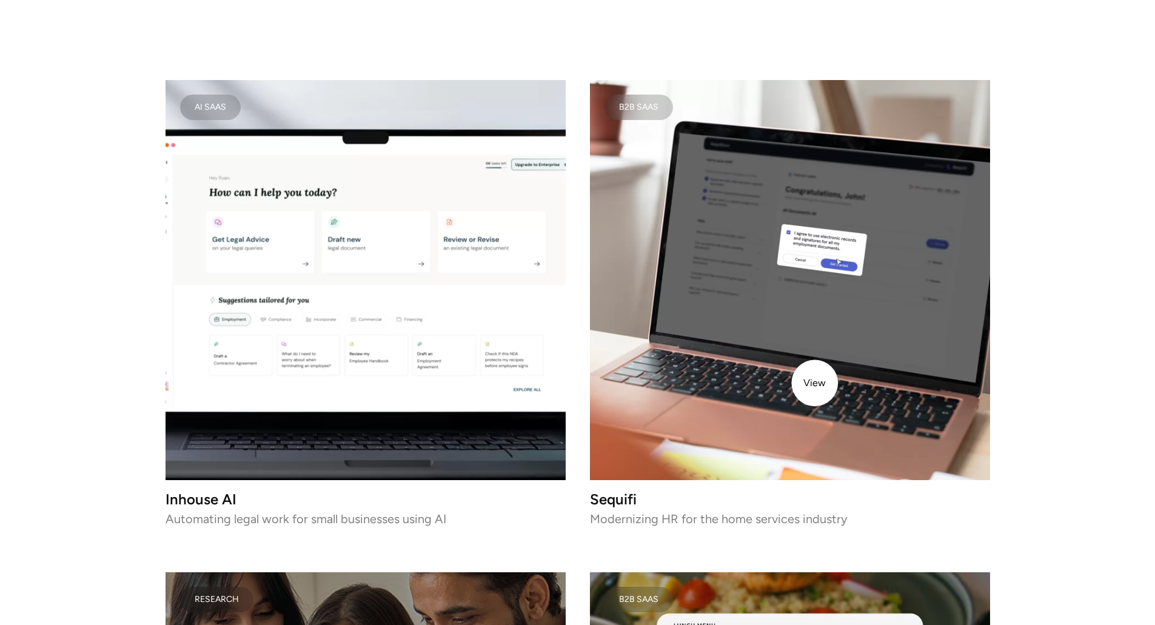  Describe the element at coordinates (366, 500) in the screenshot. I see `h3: Inhouse AI` at that location.